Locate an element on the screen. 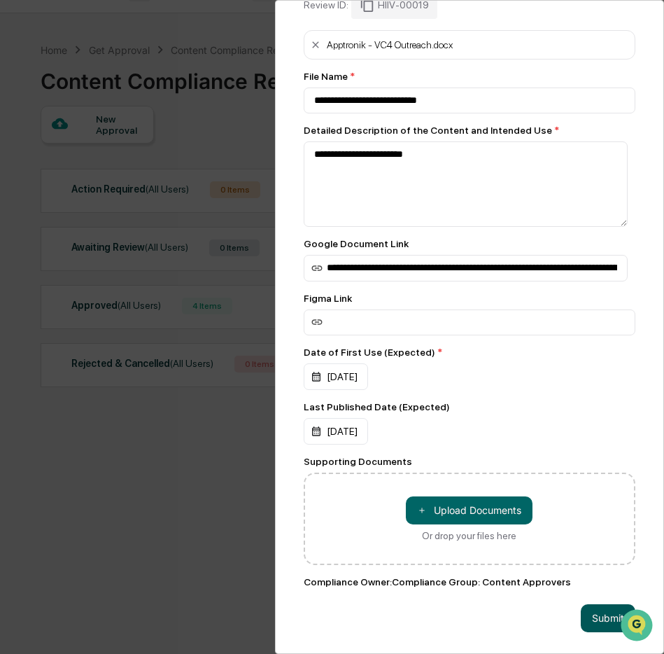 The width and height of the screenshot is (664, 654). div: Date of First Use (Expected) is located at coordinates (470, 352).